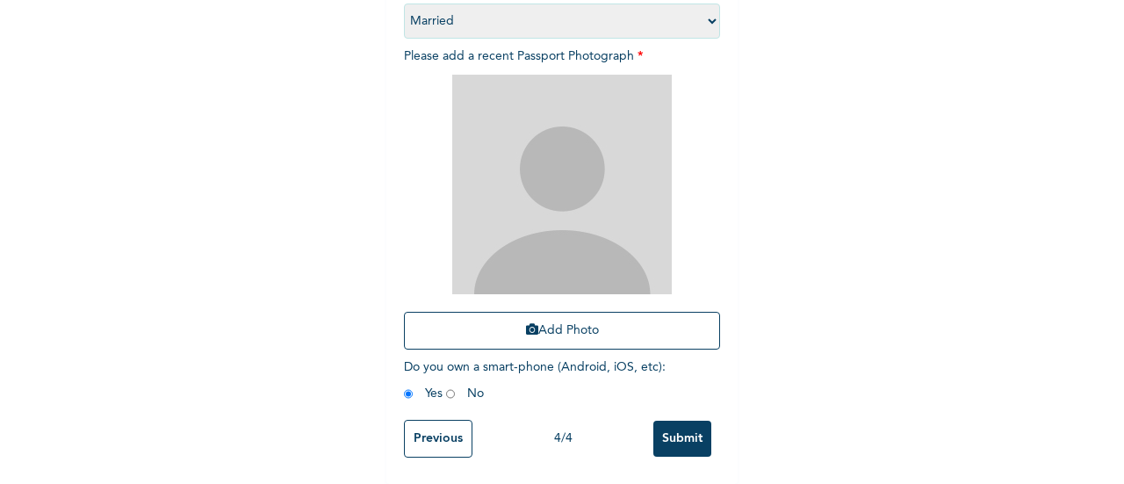 Image resolution: width=1124 pixels, height=484 pixels. Describe the element at coordinates (562, 184) in the screenshot. I see `img: Crop` at that location.